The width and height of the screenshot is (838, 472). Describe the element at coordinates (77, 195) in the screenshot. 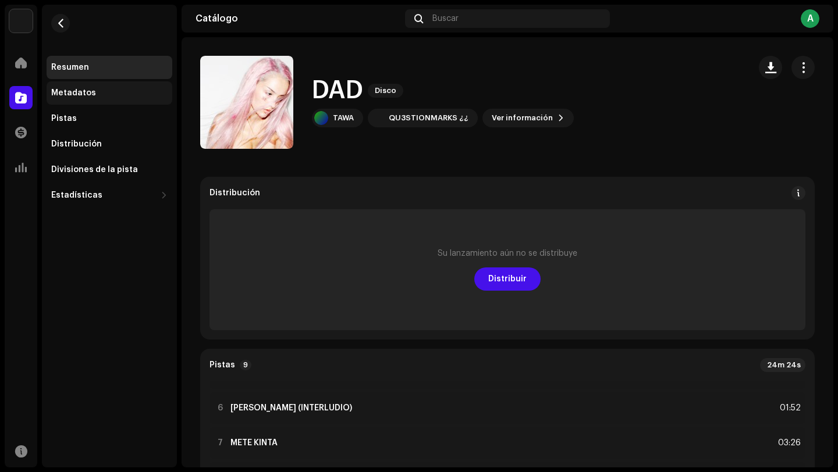

I see `div: Estadísticas` at that location.